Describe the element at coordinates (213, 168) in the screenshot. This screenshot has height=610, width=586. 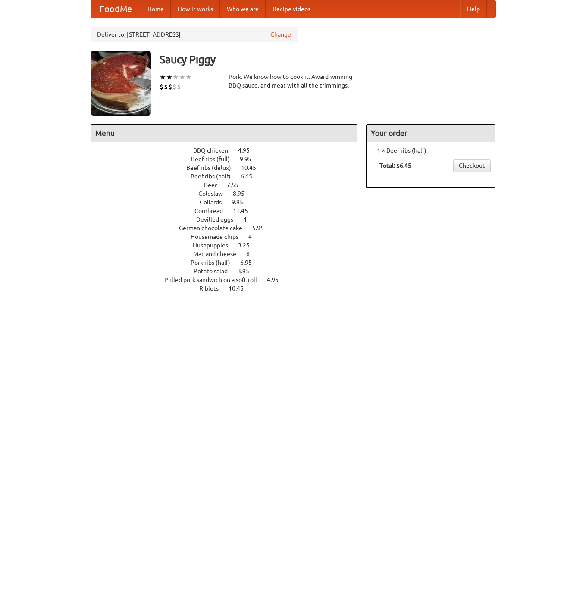
I see `span: Beef ribs (delux)` at that location.